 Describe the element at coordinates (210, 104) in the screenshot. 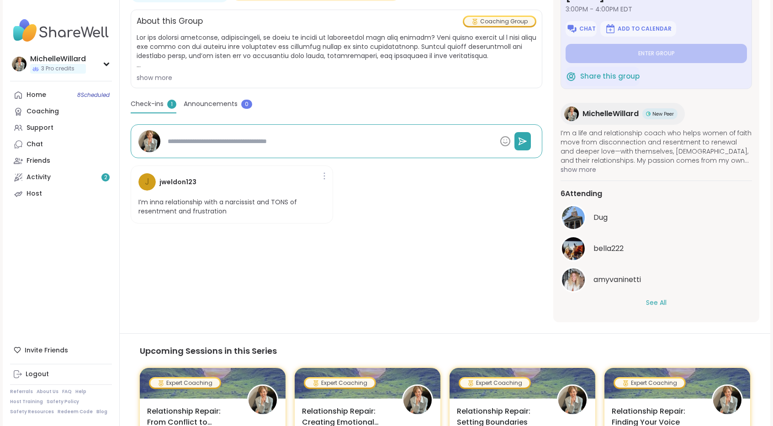

I see `span: Announcements` at that location.